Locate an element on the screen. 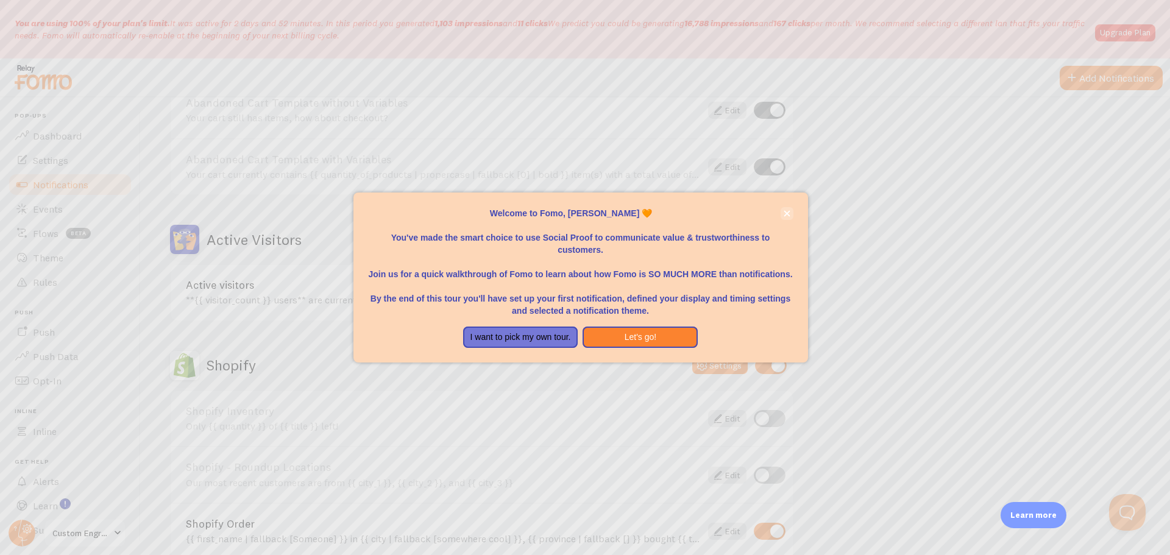 This screenshot has height=555, width=1170. p: Join us for a quick walkthrough of Fomo to learn about how Fomo is SO MUCH MORE than notifications. is located at coordinates (581, 268).